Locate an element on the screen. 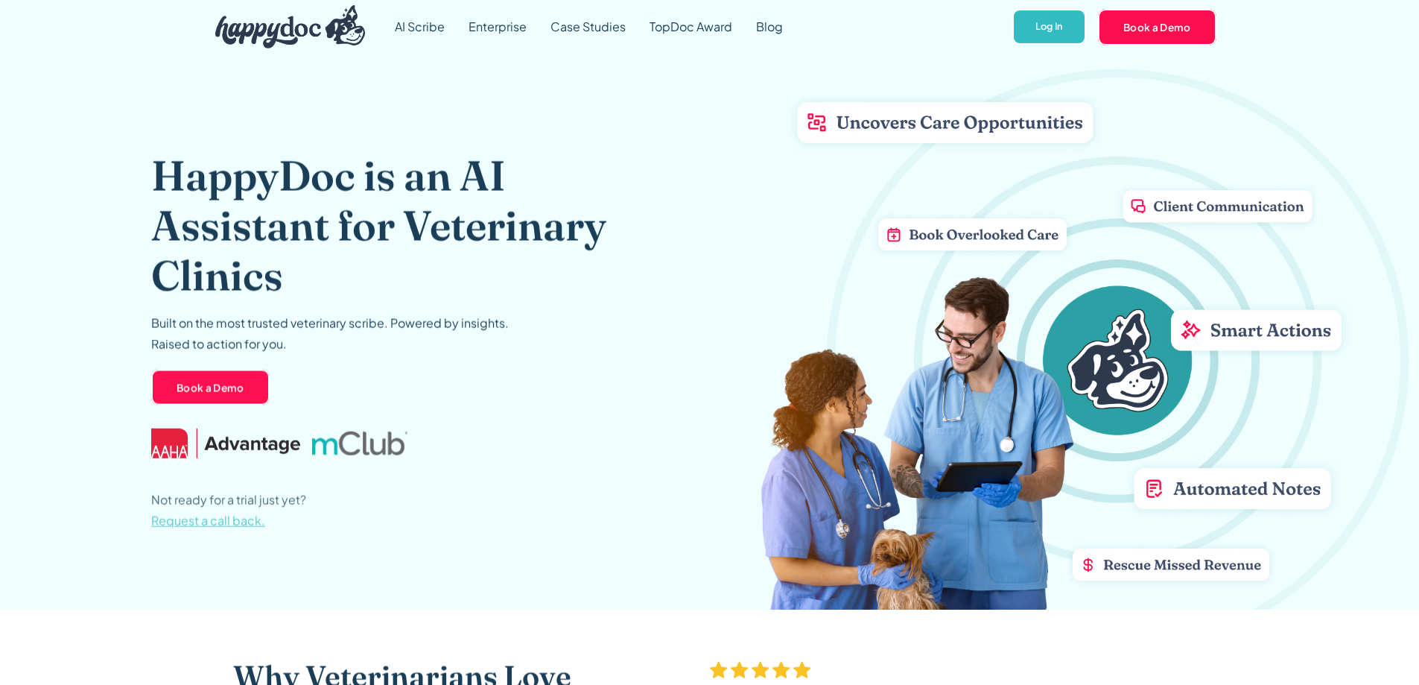 This screenshot has width=1419, height=685. img: mclub logo is located at coordinates (359, 443).